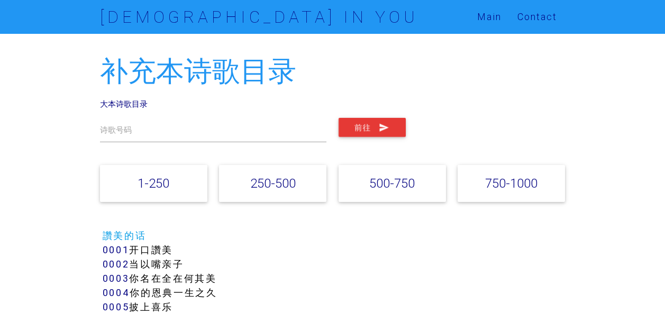  Describe the element at coordinates (372, 127) in the screenshot. I see `button: 前往` at that location.